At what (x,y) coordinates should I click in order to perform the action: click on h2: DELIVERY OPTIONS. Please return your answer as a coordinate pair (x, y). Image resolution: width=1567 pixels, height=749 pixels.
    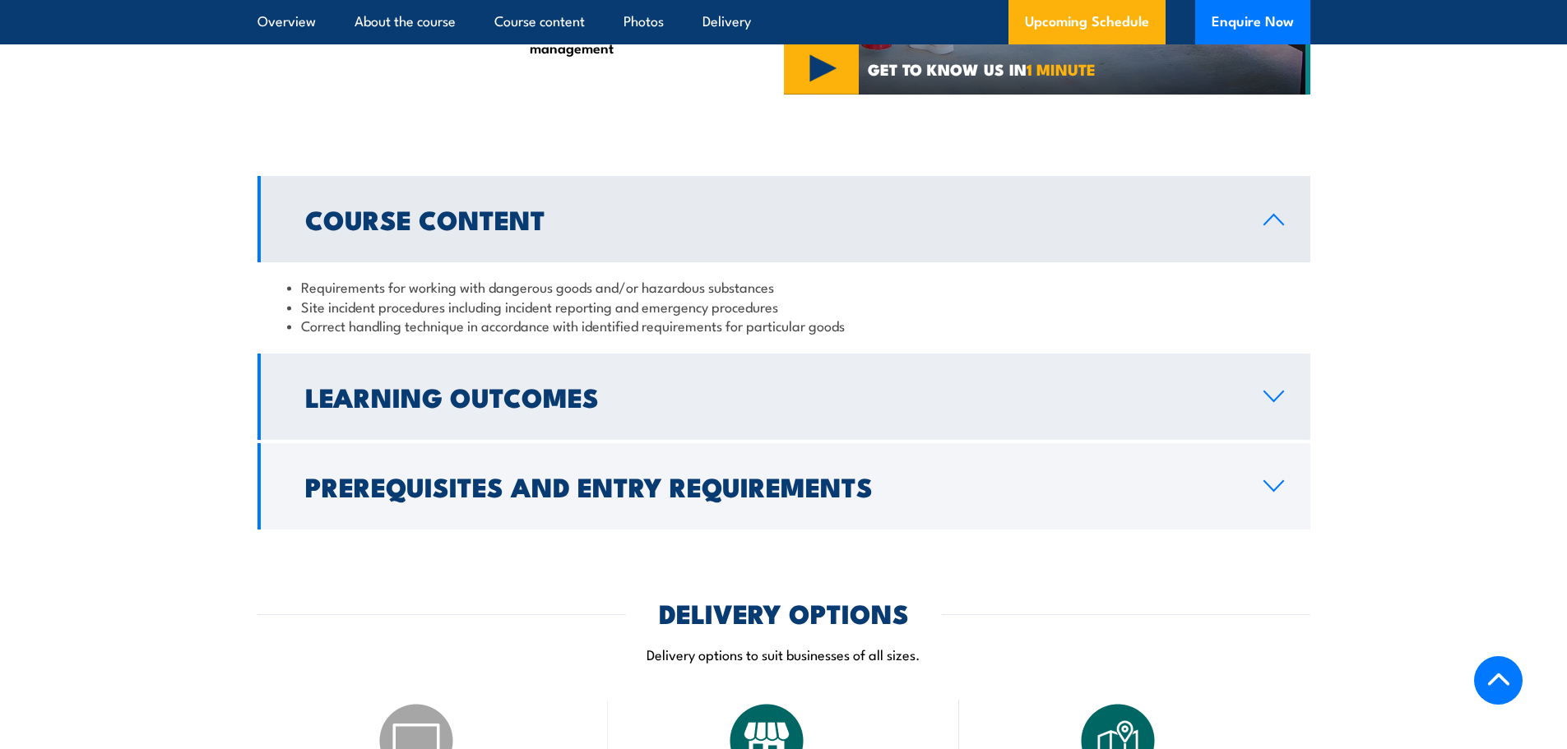
    Looking at the image, I should click on (784, 613).